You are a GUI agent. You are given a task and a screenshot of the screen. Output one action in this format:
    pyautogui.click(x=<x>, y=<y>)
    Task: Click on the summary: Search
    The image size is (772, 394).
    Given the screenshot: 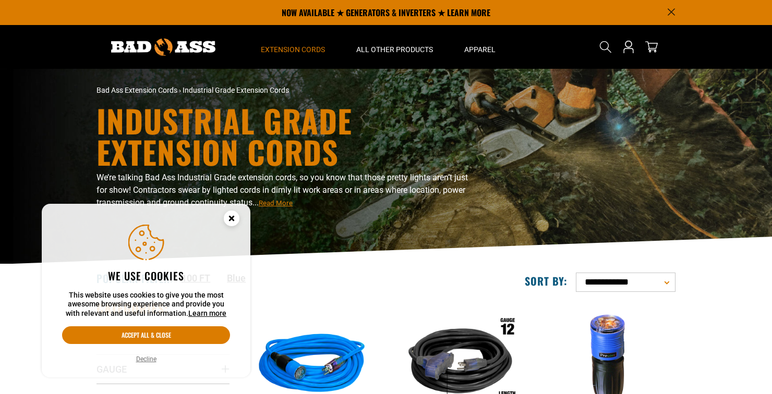 What is the action you would take?
    pyautogui.click(x=606, y=47)
    